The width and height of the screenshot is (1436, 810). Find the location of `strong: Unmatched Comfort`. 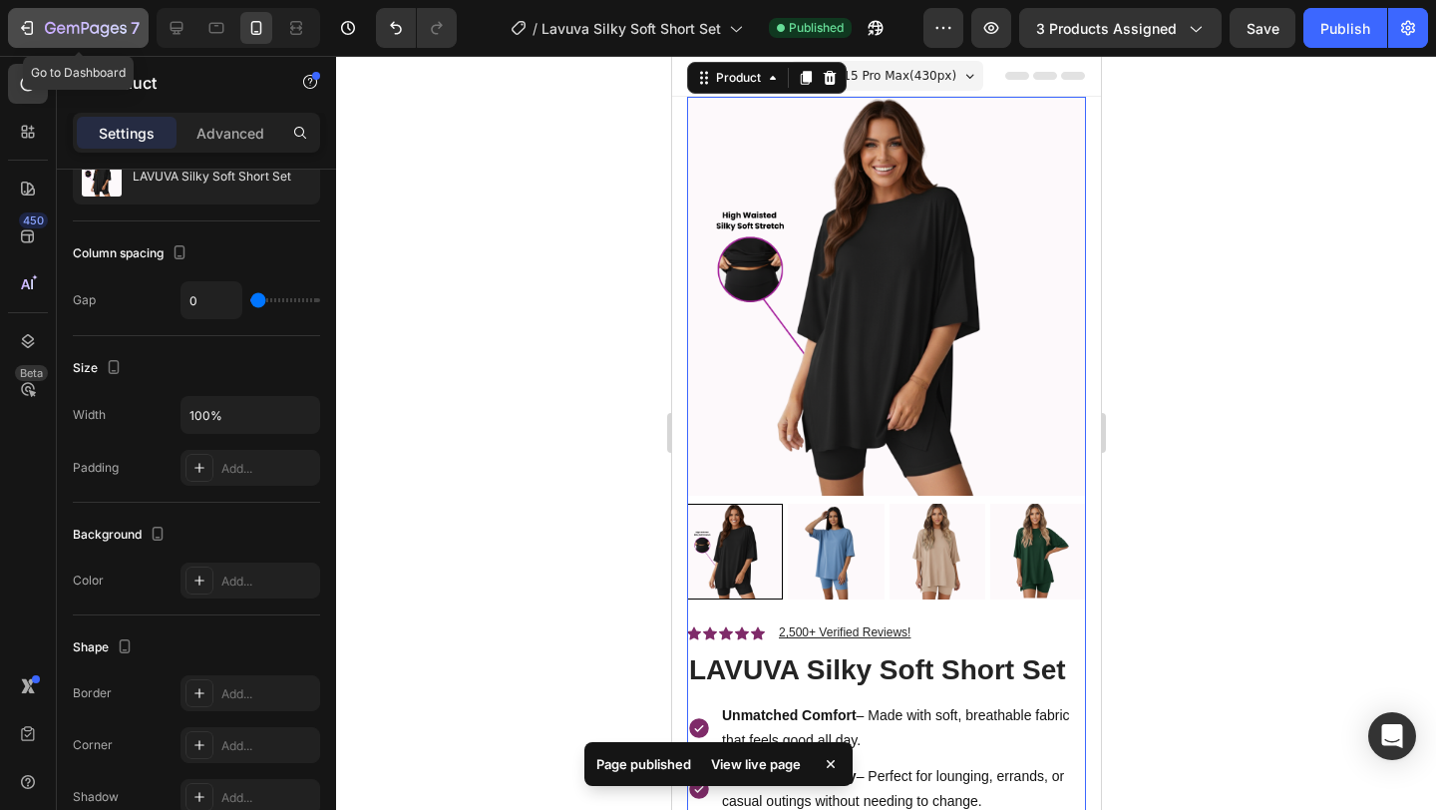

strong: Unmatched Comfort is located at coordinates (117, 659).